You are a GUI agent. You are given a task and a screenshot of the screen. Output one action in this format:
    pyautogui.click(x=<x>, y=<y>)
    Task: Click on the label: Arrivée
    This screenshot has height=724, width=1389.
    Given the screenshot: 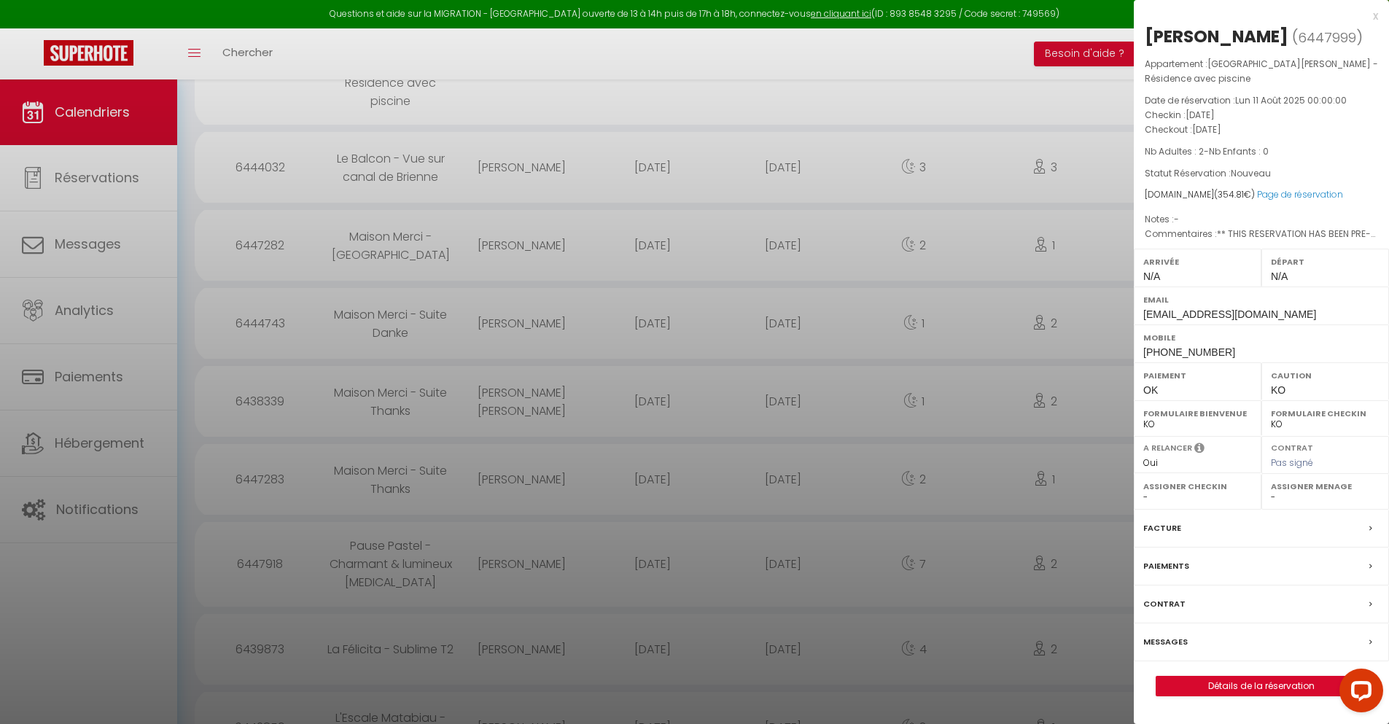 What is the action you would take?
    pyautogui.click(x=1197, y=262)
    